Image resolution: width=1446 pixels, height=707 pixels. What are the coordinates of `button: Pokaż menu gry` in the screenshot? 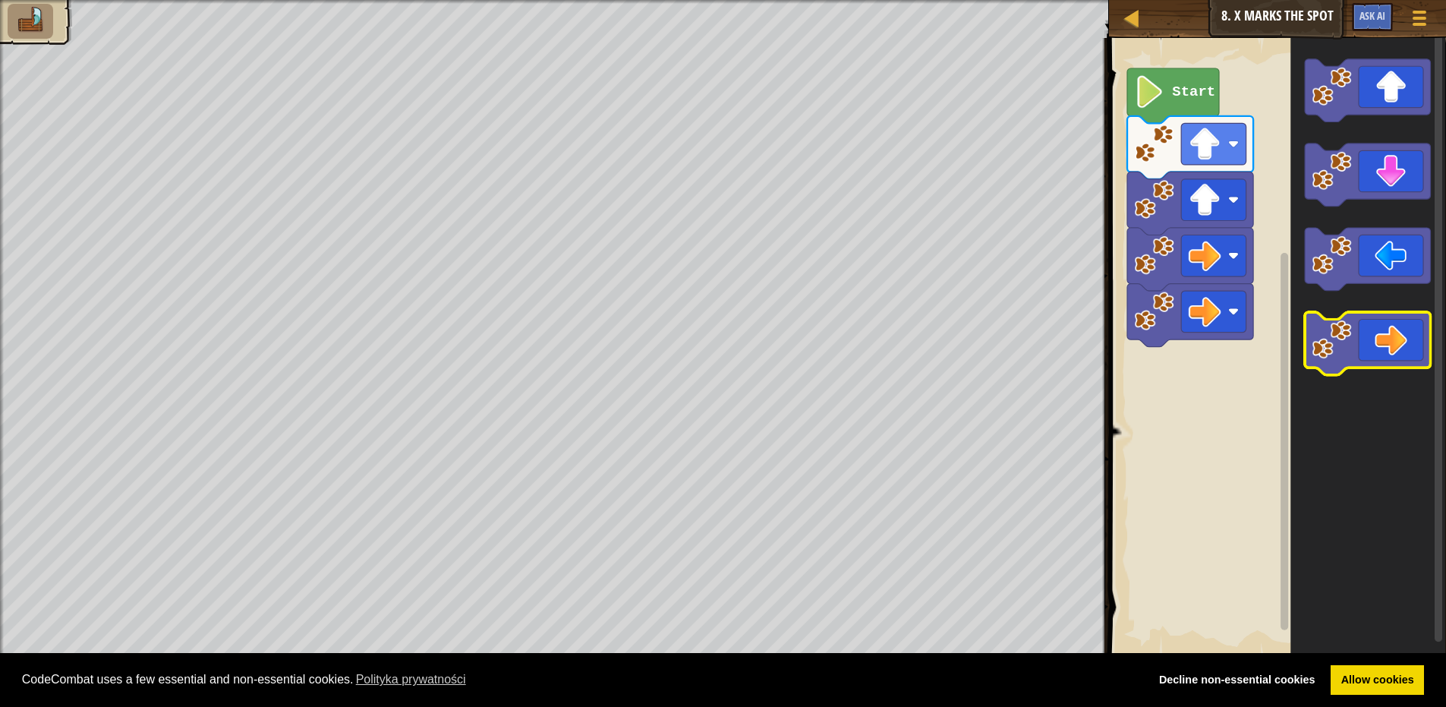 It's located at (1419, 20).